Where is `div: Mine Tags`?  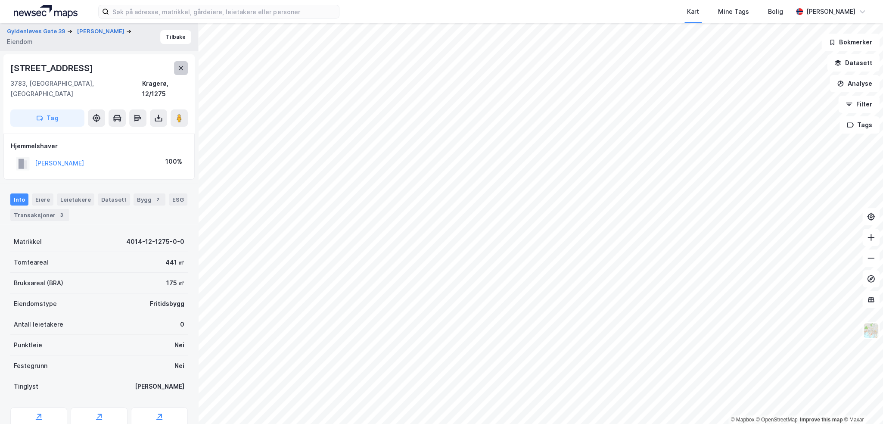
div: Mine Tags is located at coordinates (733, 12).